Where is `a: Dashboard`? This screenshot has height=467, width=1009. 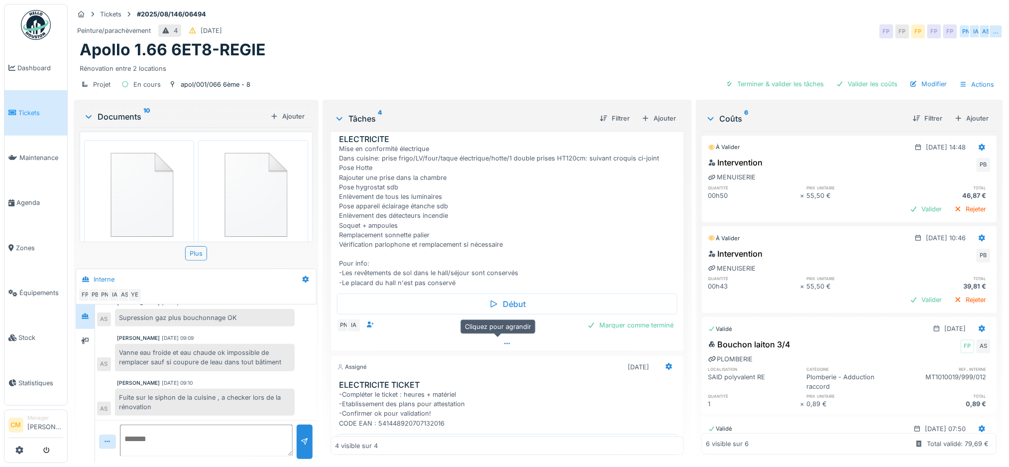
a: Dashboard is located at coordinates (36, 68).